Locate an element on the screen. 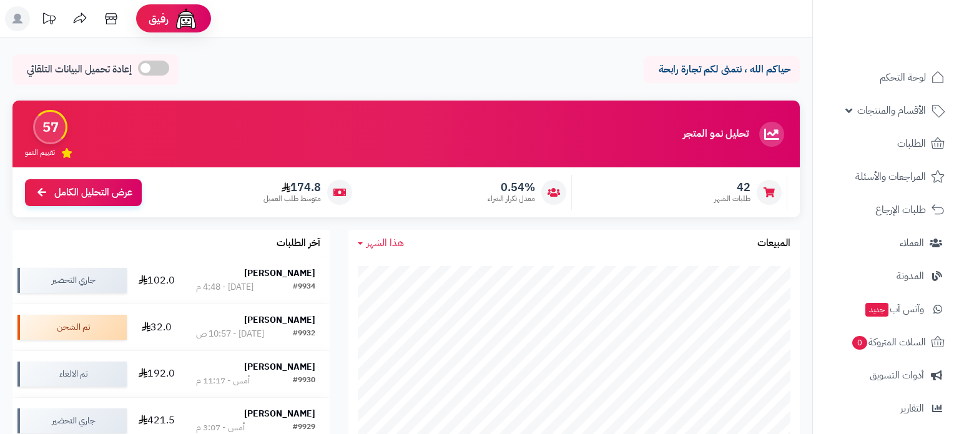 The height and width of the screenshot is (434, 959). div: #9934 is located at coordinates (304, 287).